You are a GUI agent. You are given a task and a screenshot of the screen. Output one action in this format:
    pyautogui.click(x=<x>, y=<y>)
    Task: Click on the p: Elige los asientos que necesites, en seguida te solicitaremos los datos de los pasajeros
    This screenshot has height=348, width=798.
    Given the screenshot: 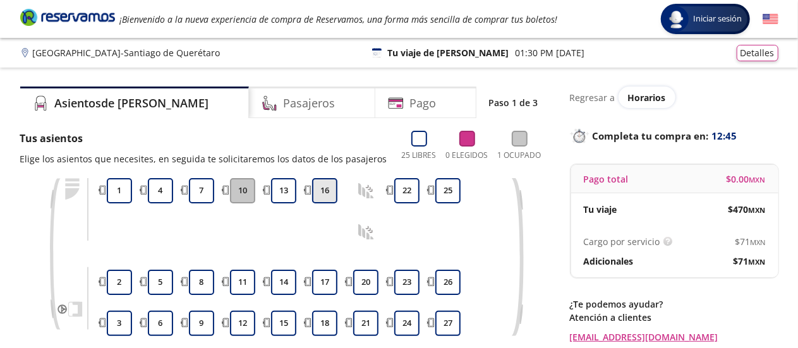 What is the action you would take?
    pyautogui.click(x=203, y=159)
    